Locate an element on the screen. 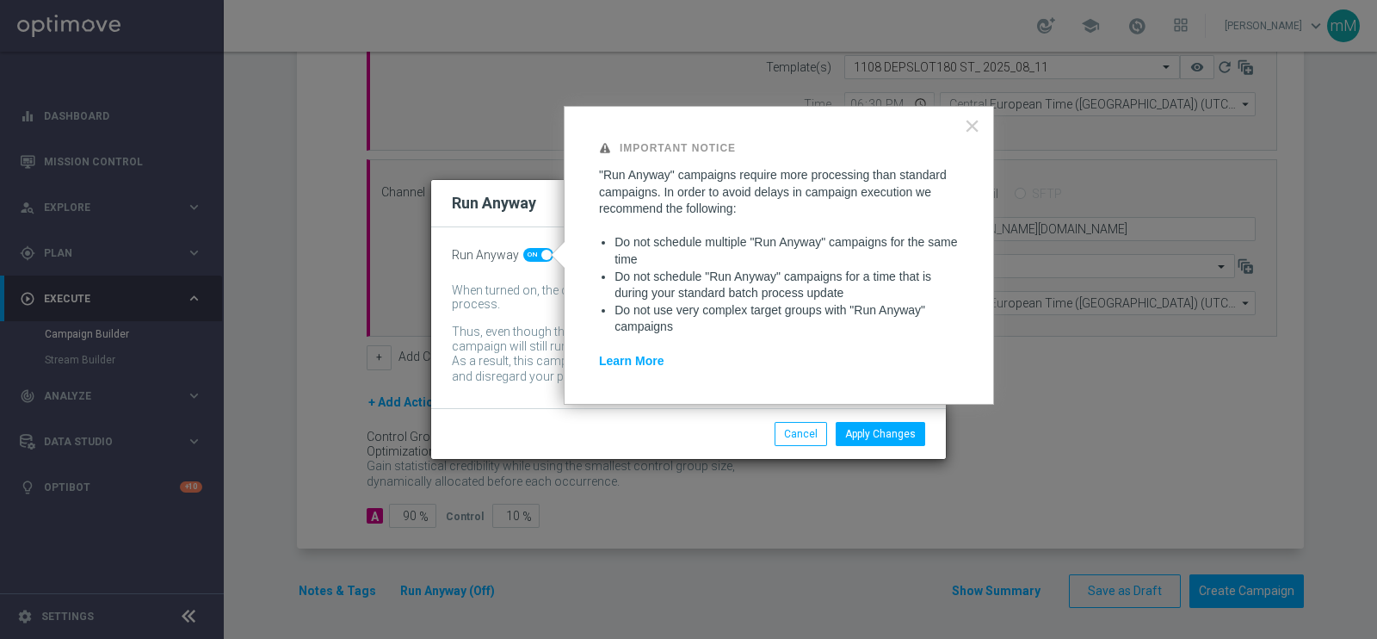  div: Thus, even though the batch-data process might not be complete by then, the campaign will still r... is located at coordinates (676, 339).